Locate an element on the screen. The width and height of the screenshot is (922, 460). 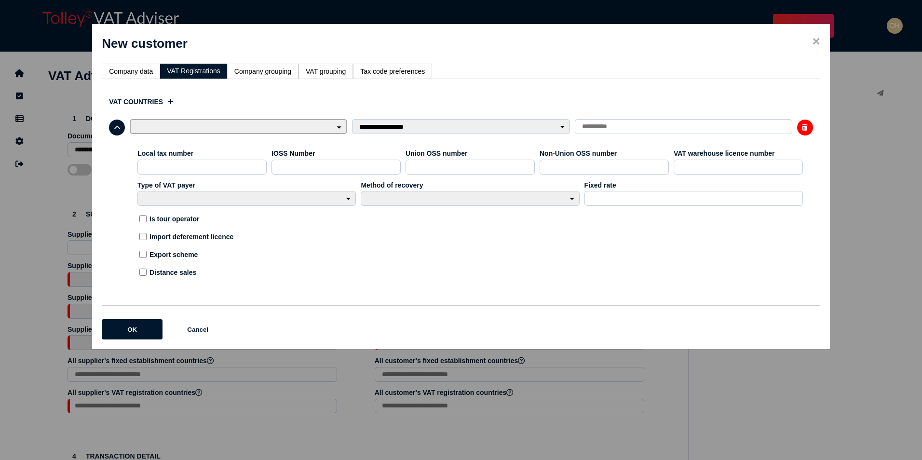
label: Export scheme is located at coordinates (476, 255).